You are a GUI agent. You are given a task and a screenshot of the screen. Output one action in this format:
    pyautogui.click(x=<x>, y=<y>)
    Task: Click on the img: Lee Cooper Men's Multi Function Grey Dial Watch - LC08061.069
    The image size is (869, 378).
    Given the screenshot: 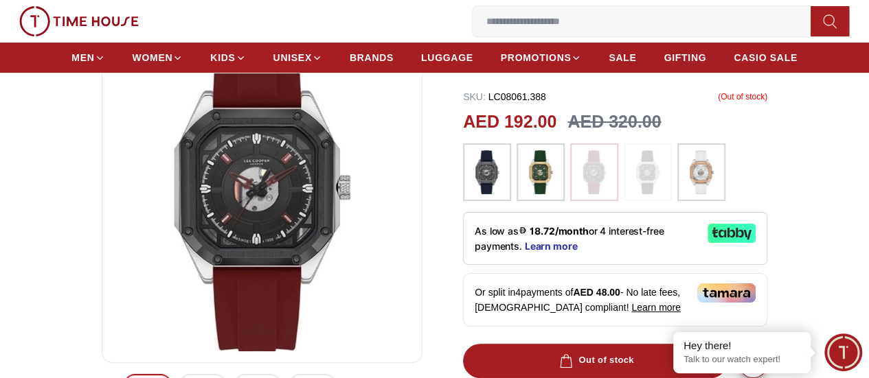 What is the action you would take?
    pyautogui.click(x=262, y=187)
    